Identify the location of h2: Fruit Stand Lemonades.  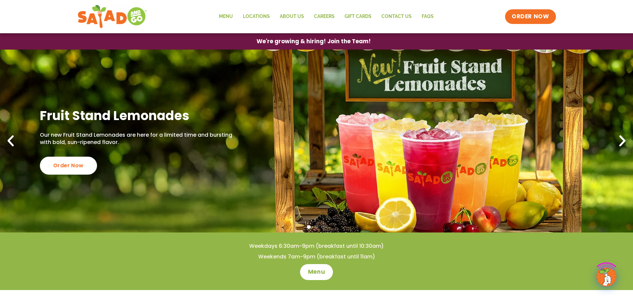
(138, 115).